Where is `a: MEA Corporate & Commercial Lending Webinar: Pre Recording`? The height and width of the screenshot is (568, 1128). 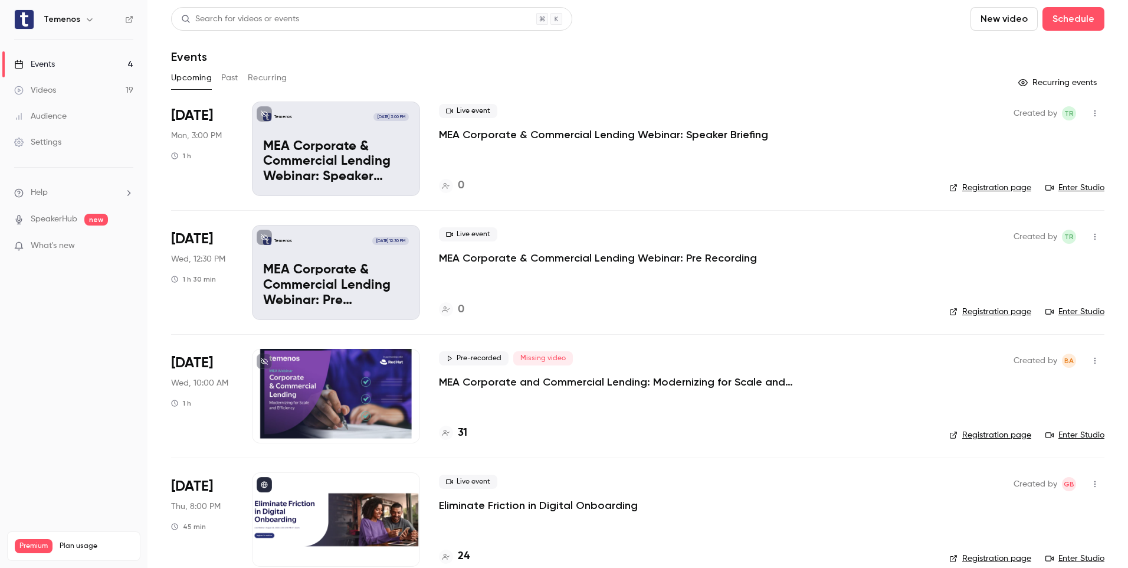 a: MEA Corporate & Commercial Lending Webinar: Pre Recording is located at coordinates (598, 258).